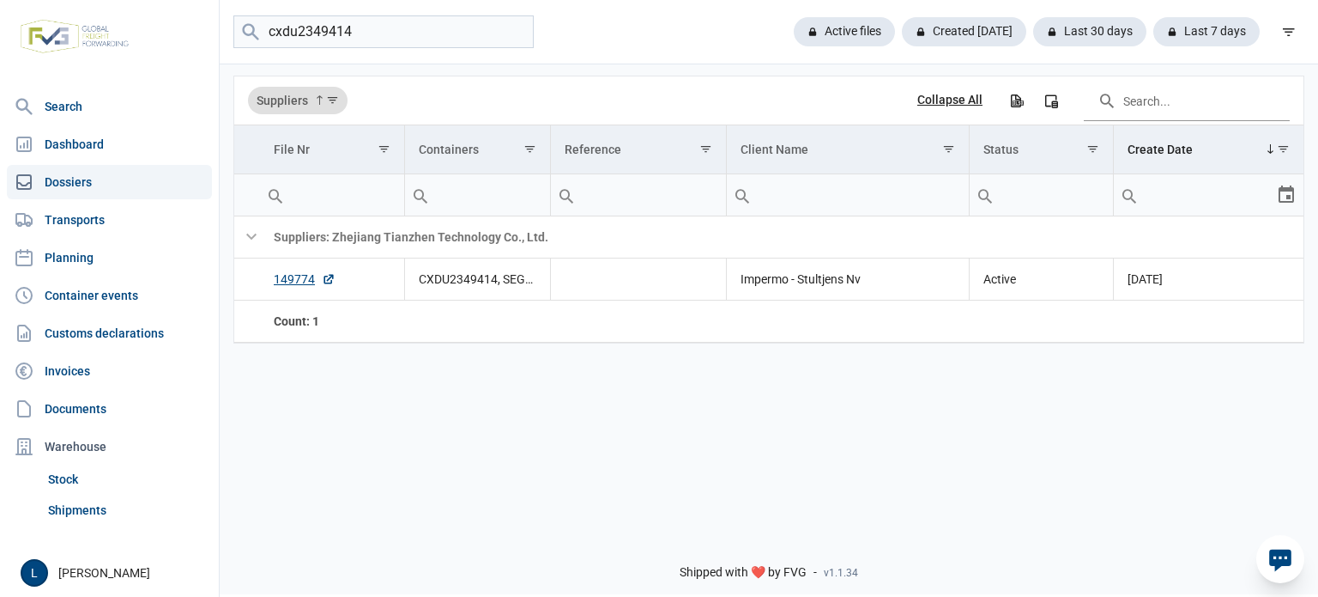  What do you see at coordinates (1209, 149) in the screenshot?
I see `td: Column Create Date` at bounding box center [1209, 149].